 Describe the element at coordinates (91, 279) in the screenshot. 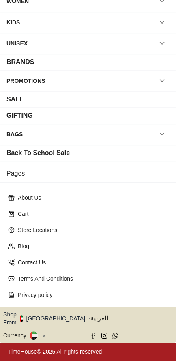

I see `p: Terms And Conditions` at that location.